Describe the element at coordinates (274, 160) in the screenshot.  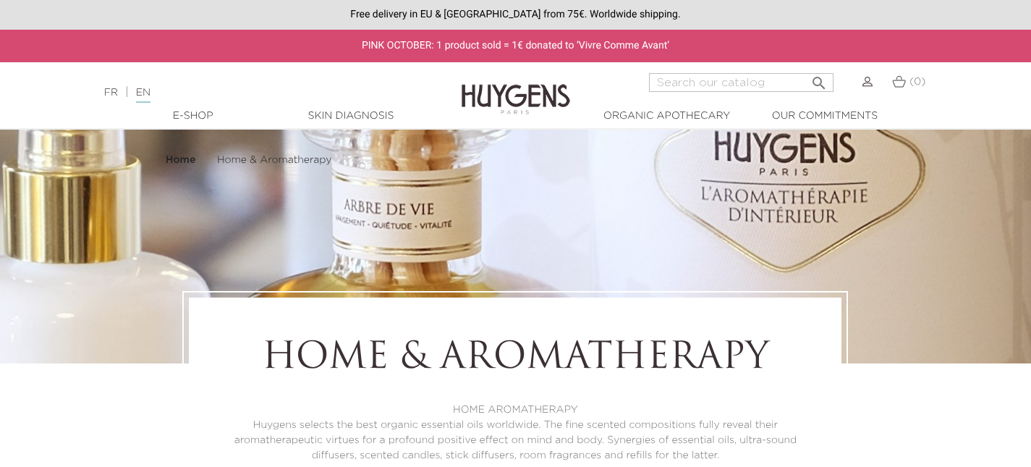
I see `a: Home & Aromatherapy` at that location.